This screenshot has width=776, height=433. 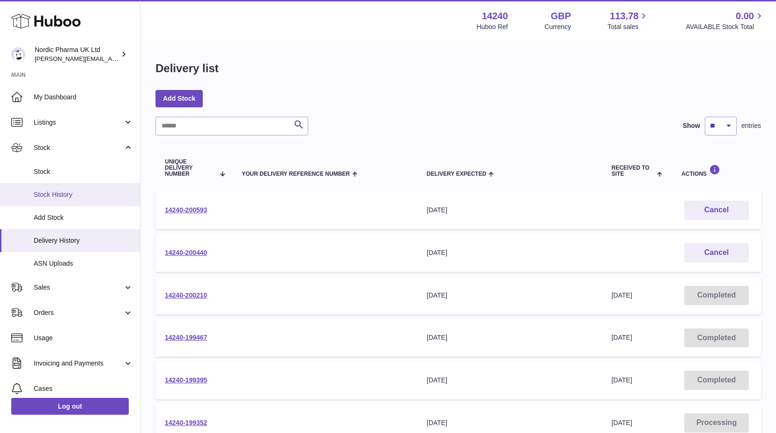 What do you see at coordinates (187, 68) in the screenshot?
I see `h1: Delivery list` at bounding box center [187, 68].